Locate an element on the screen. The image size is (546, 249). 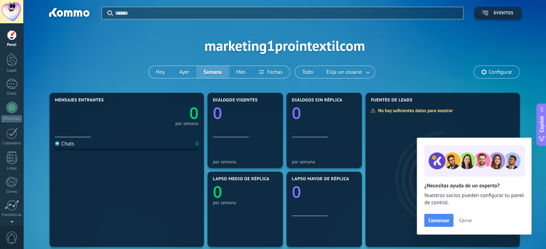
button: Semana is located at coordinates (212, 72).